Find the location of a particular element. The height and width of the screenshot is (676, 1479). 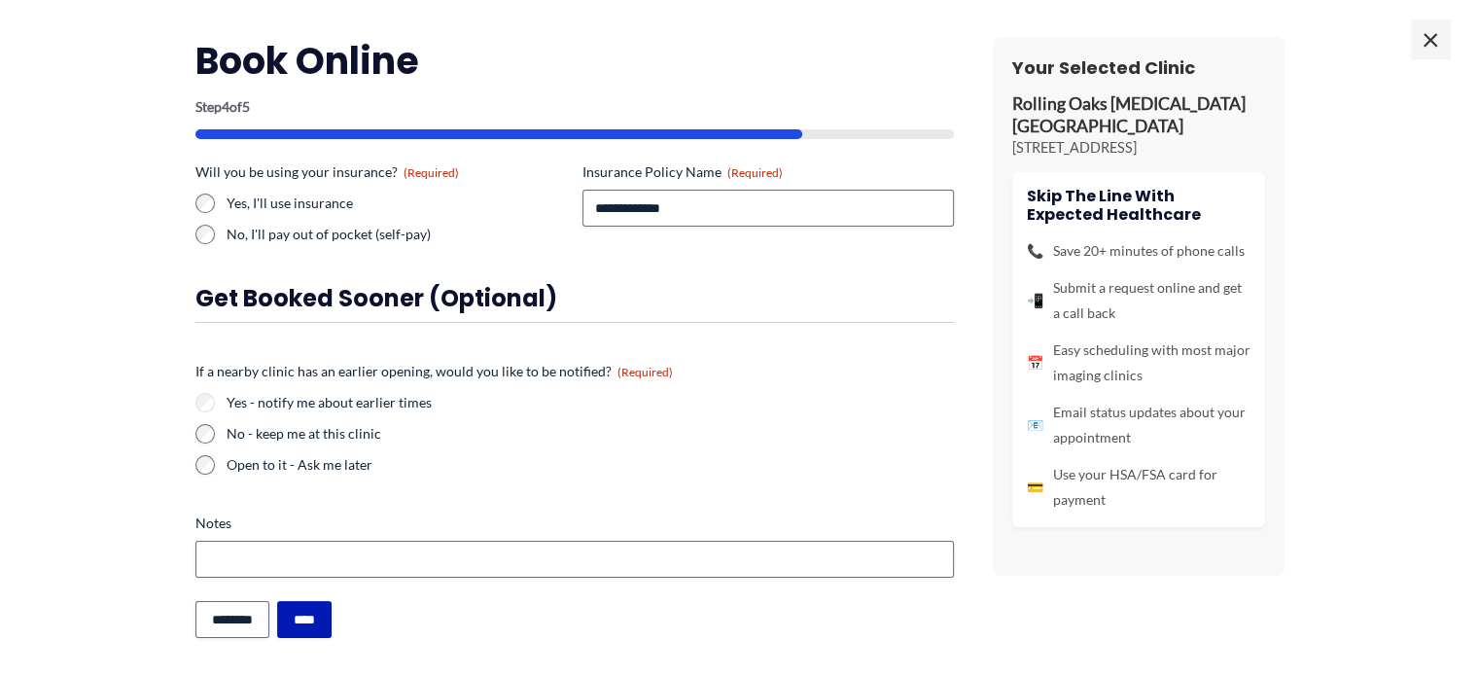

legend: Will you be using your insurance? is located at coordinates (327, 172).